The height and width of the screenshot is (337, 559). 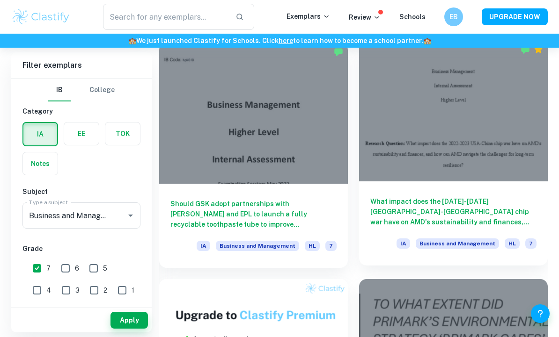 What do you see at coordinates (81, 192) in the screenshot?
I see `h6: Subject` at bounding box center [81, 192].